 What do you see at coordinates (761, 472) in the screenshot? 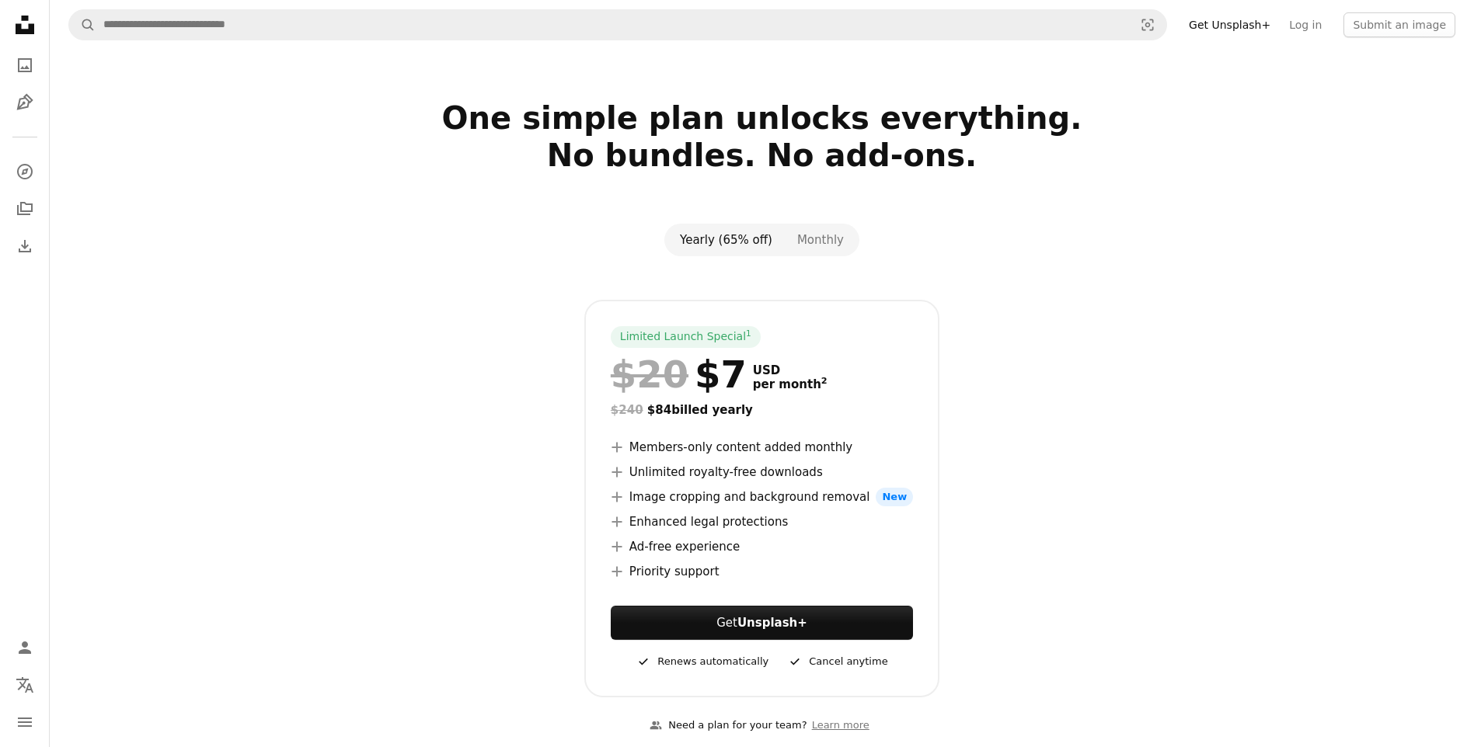
I see `li: Unlimited royalty-free downloads` at bounding box center [761, 472].